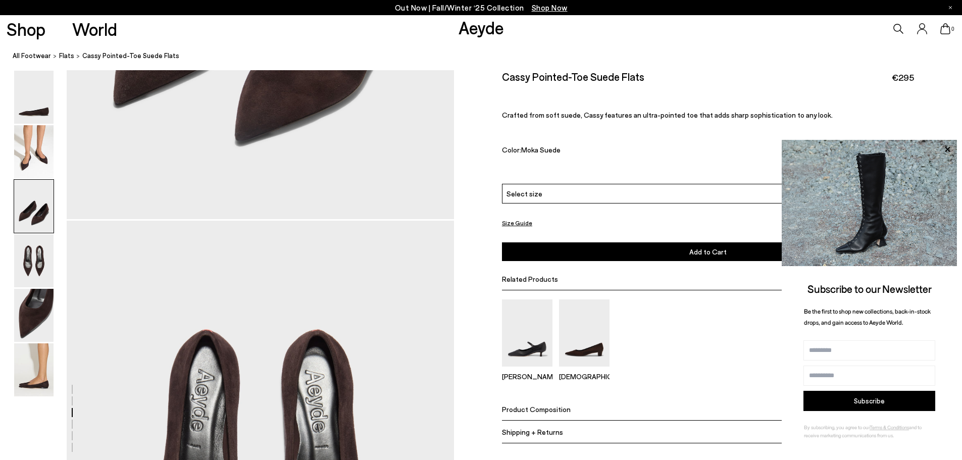 The image size is (962, 460). I want to click on button: Subscribe, so click(869, 401).